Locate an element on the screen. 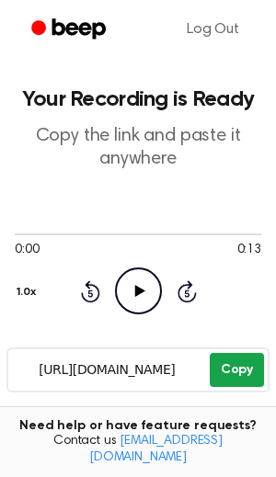 The image size is (276, 477). button: Copy is located at coordinates (236, 369).